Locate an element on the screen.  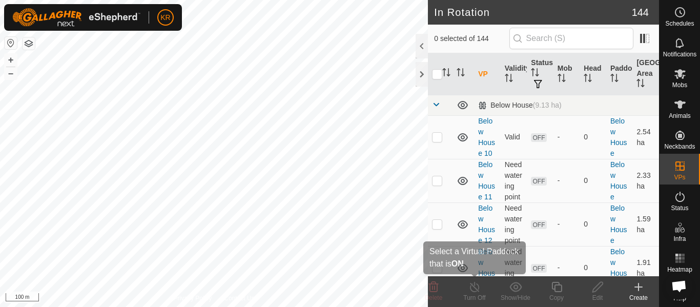
a: Help is located at coordinates (680, 291).